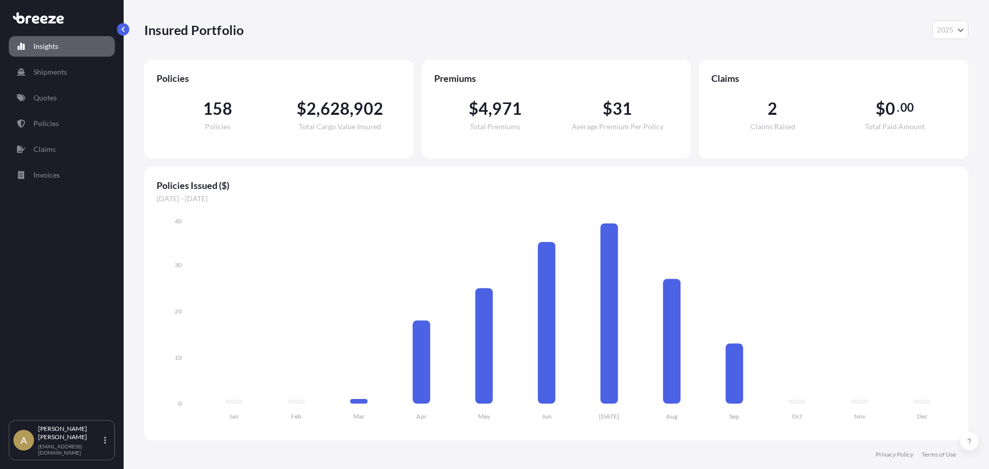  I want to click on span: 158, so click(218, 109).